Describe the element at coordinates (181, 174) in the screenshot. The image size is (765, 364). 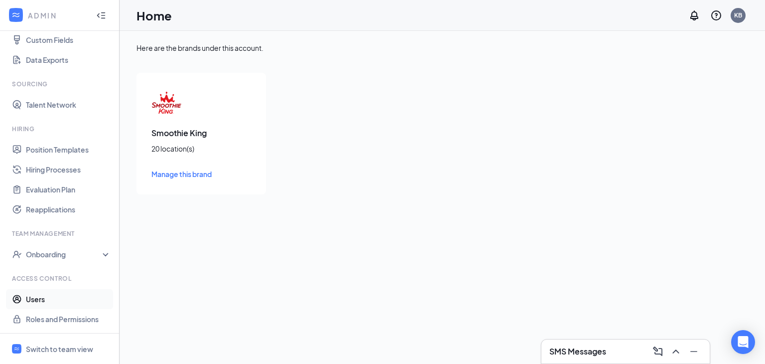
I see `span: Manage this brand` at that location.